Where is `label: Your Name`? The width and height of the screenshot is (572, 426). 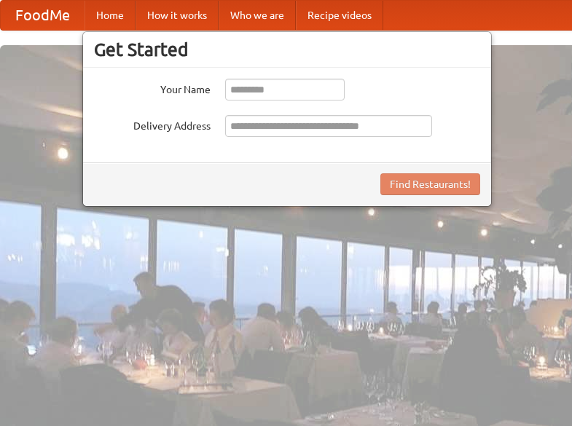
label: Your Name is located at coordinates (152, 87).